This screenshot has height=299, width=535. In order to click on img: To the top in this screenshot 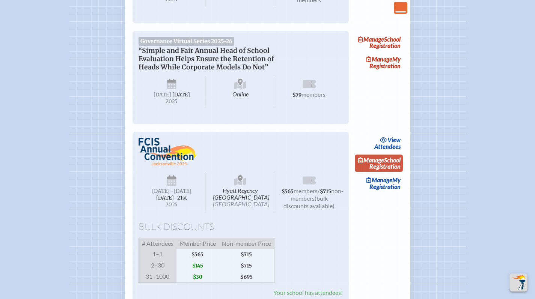, I will do `click(519, 283)`.